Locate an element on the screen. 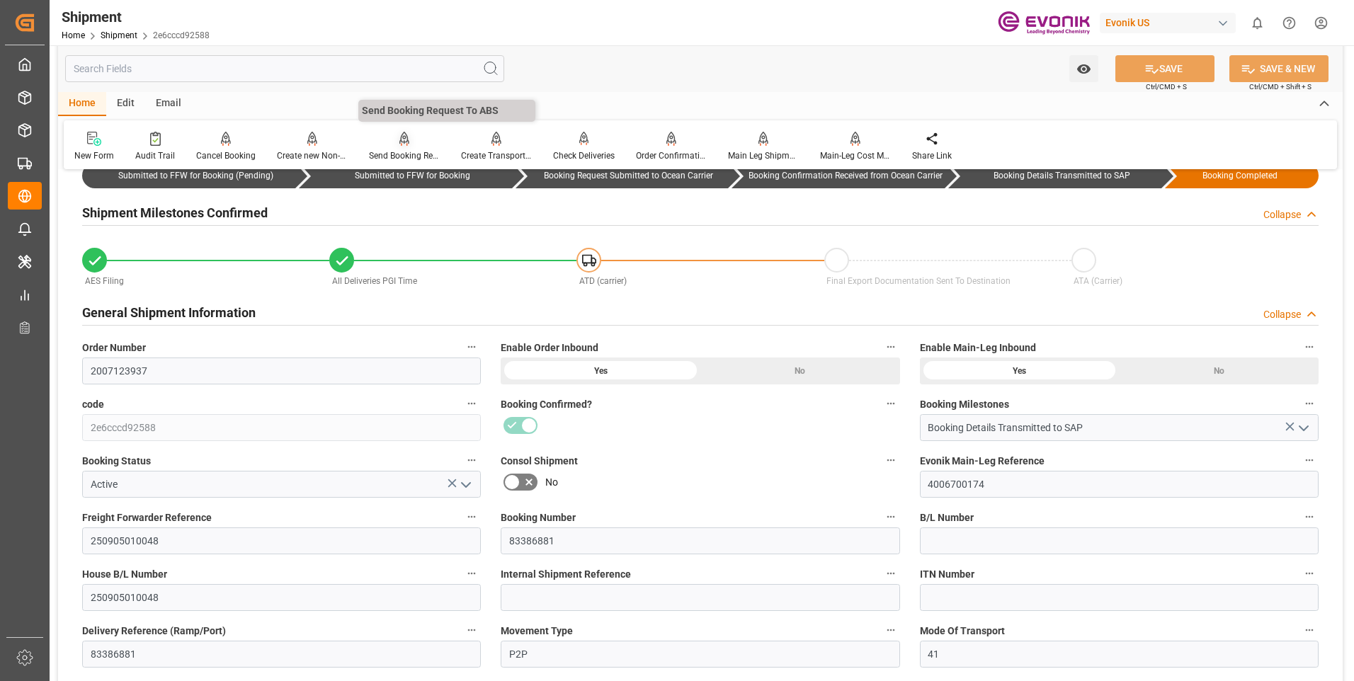 This screenshot has width=1354, height=681. h2: General Shipment Information is located at coordinates (169, 312).